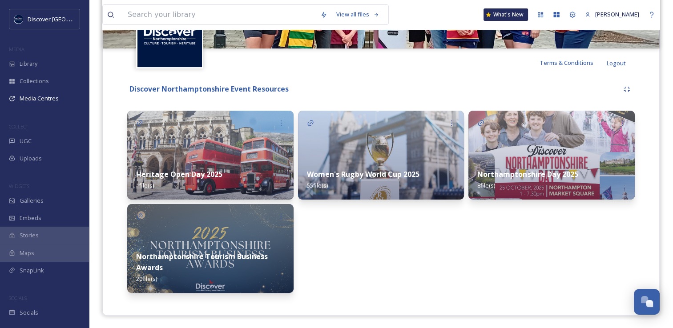 Image resolution: width=673 pixels, height=328 pixels. What do you see at coordinates (27, 253) in the screenshot?
I see `span: Maps` at bounding box center [27, 253].